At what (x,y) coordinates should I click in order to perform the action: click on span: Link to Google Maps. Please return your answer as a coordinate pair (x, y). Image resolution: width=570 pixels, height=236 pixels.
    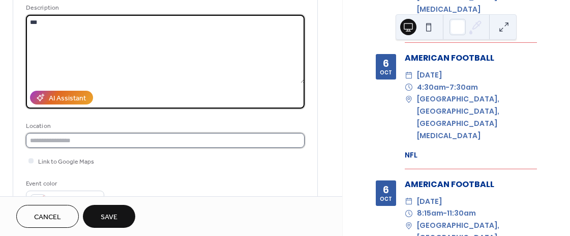
    Looking at the image, I should click on (66, 161).